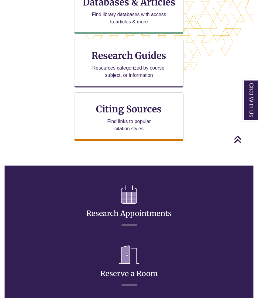 The height and width of the screenshot is (298, 258). I want to click on a: Reserve a Room, so click(129, 266).